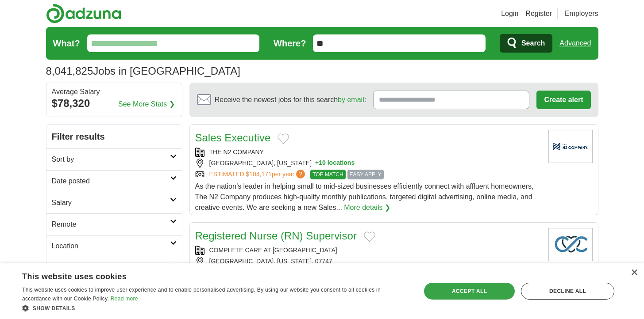 This screenshot has width=644, height=319. I want to click on div: Show details, so click(215, 308).